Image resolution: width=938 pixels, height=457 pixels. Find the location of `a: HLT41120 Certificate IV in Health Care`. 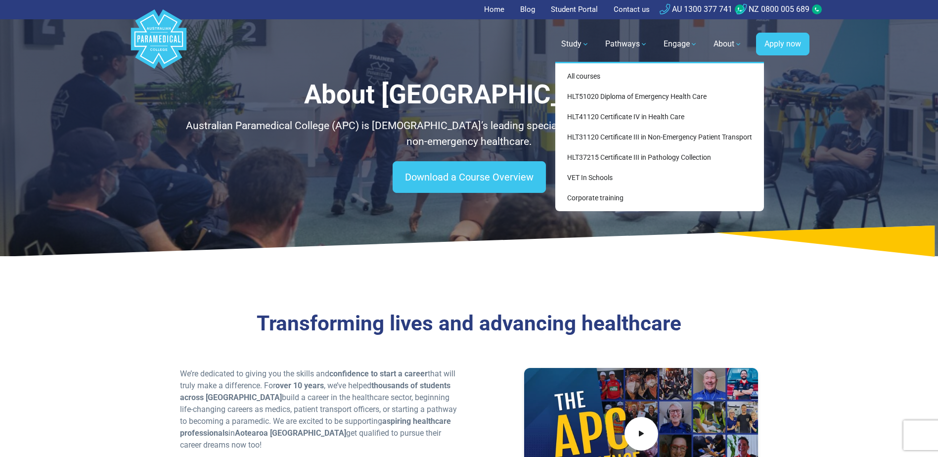

a: HLT41120 Certificate IV in Health Care is located at coordinates (659, 117).